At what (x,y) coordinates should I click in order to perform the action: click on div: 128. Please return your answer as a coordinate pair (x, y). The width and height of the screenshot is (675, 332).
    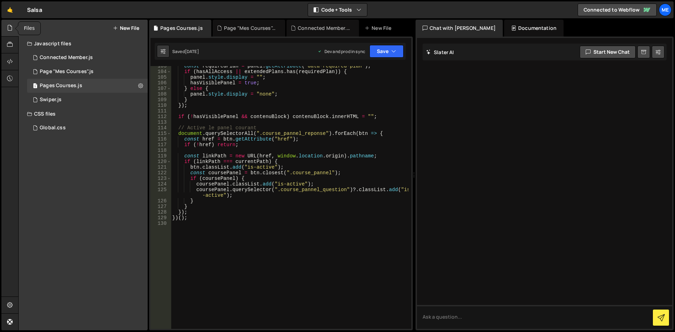
    Looking at the image, I should click on (161, 212).